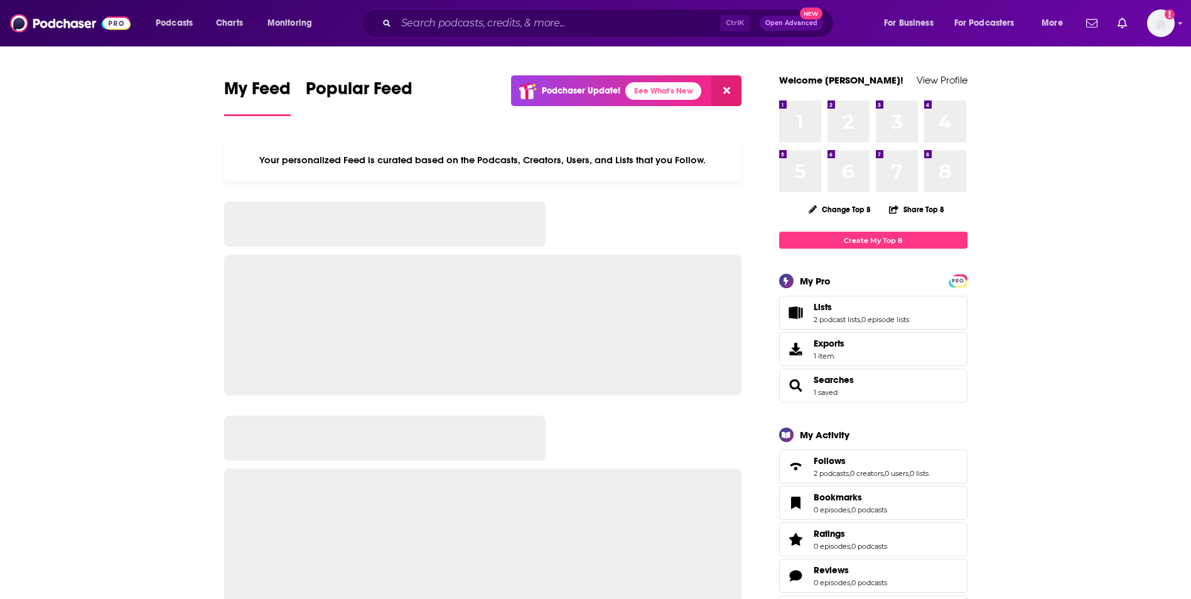 The image size is (1191, 599). Describe the element at coordinates (558, 23) in the screenshot. I see `input: Search podcasts, credits, & more...` at that location.